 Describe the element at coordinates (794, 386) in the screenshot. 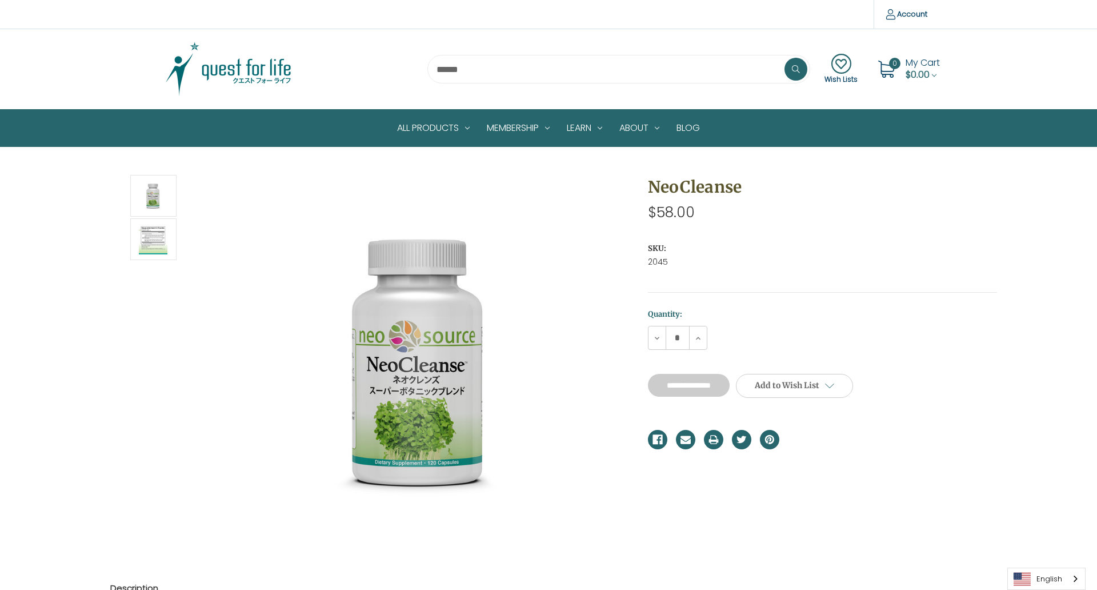

I see `a: Add to Wish List` at that location.